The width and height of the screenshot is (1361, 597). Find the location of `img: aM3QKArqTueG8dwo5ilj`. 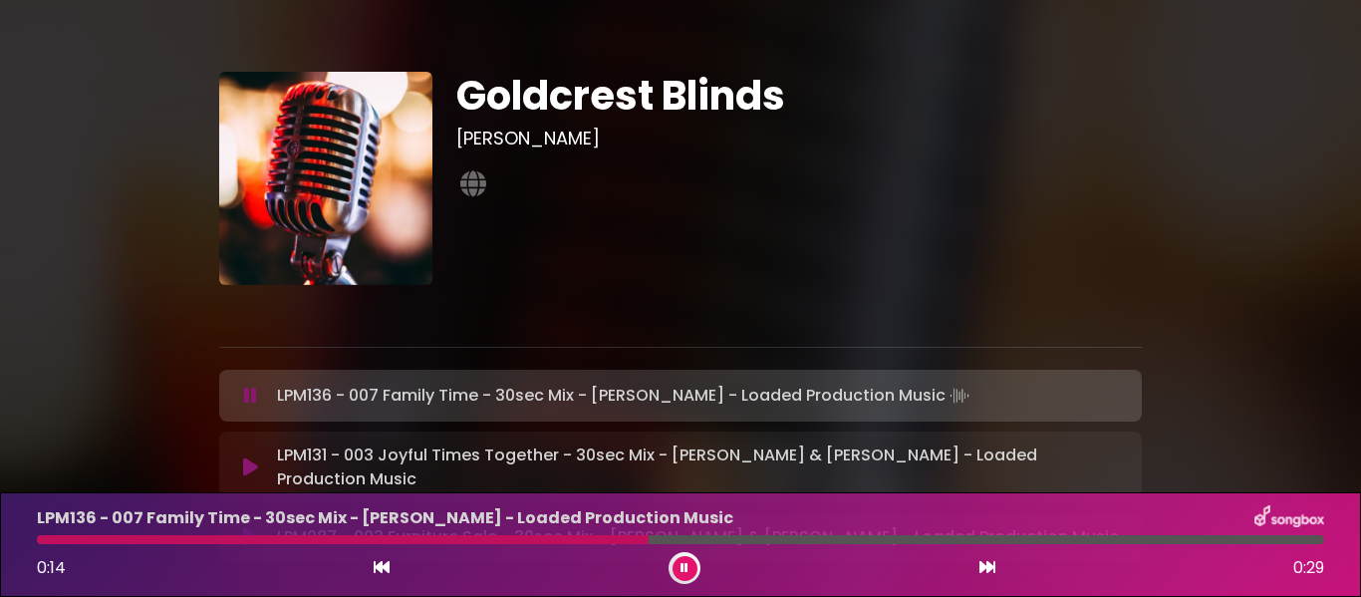

img: aM3QKArqTueG8dwo5ilj is located at coordinates (326, 178).